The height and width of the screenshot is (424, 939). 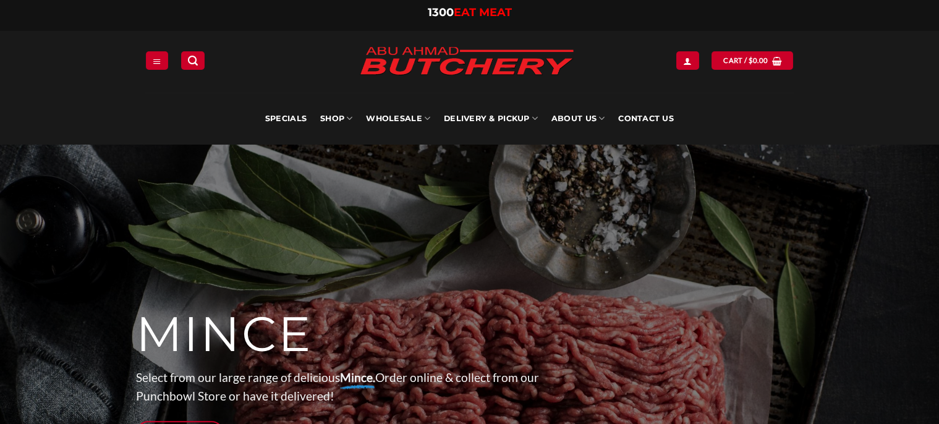 I want to click on a: Contact Us, so click(x=646, y=119).